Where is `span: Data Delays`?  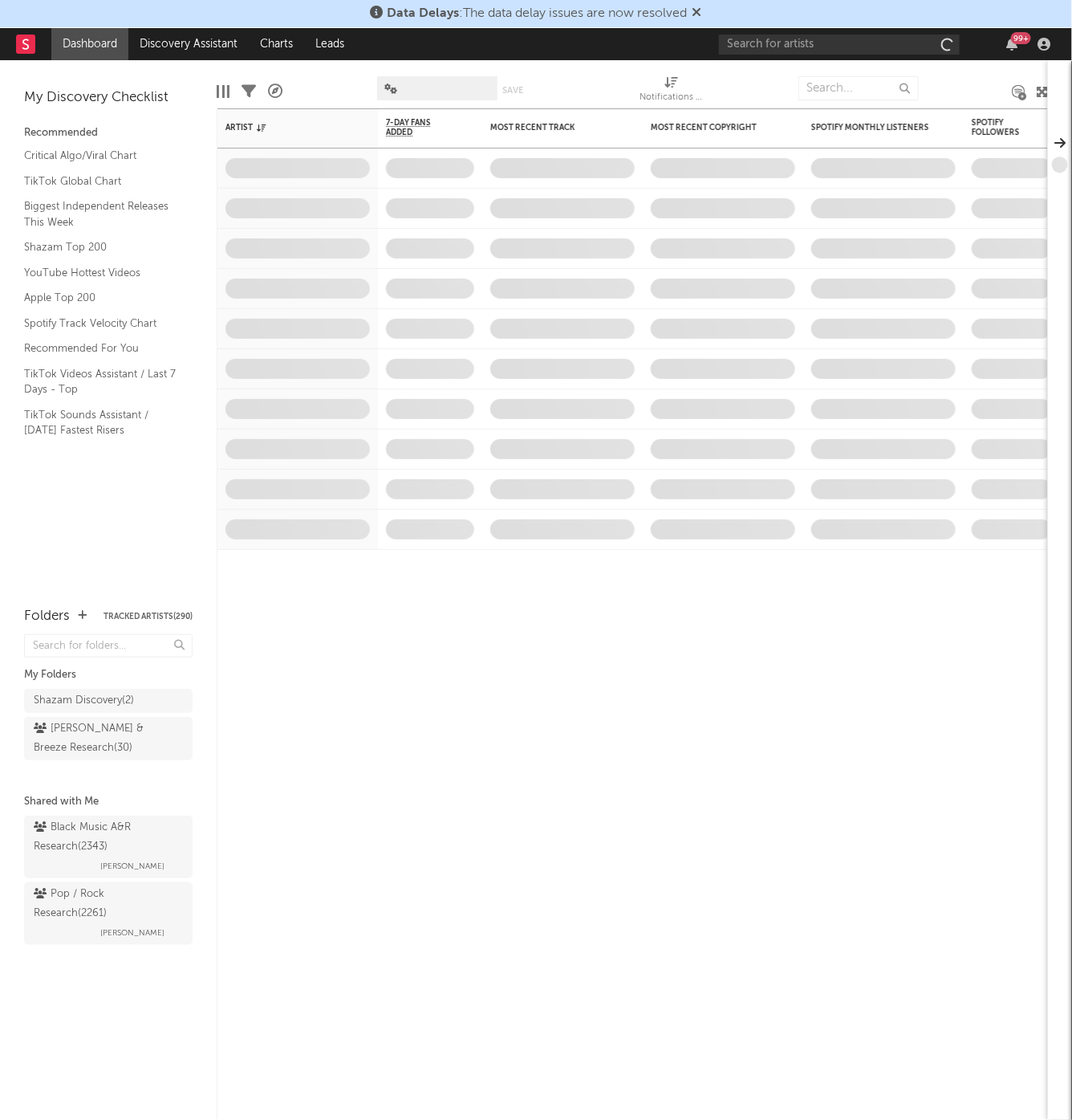 span: Data Delays is located at coordinates (424, 13).